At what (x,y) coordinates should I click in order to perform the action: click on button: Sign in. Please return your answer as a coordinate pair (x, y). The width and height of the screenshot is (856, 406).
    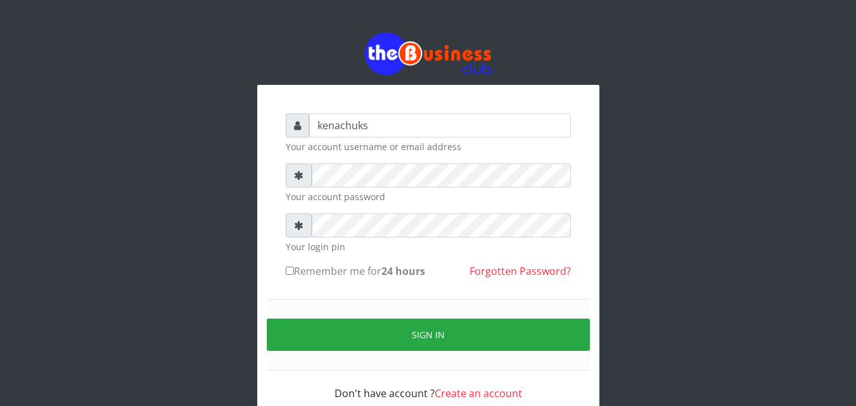
    Looking at the image, I should click on (428, 334).